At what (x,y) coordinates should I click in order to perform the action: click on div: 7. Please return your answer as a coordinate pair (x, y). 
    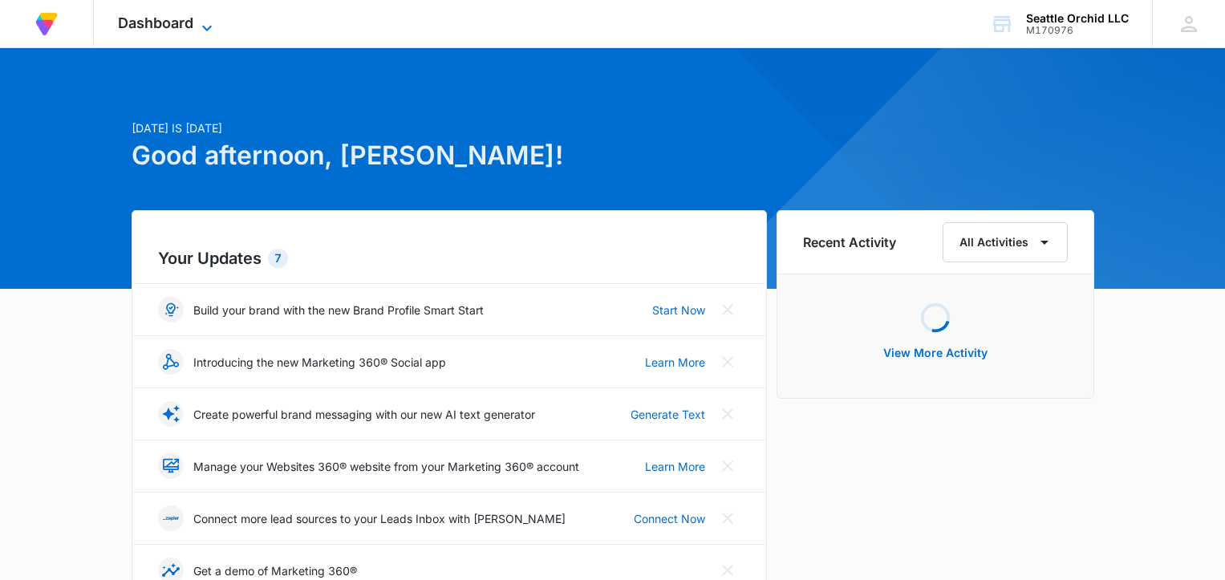
    Looking at the image, I should click on (278, 258).